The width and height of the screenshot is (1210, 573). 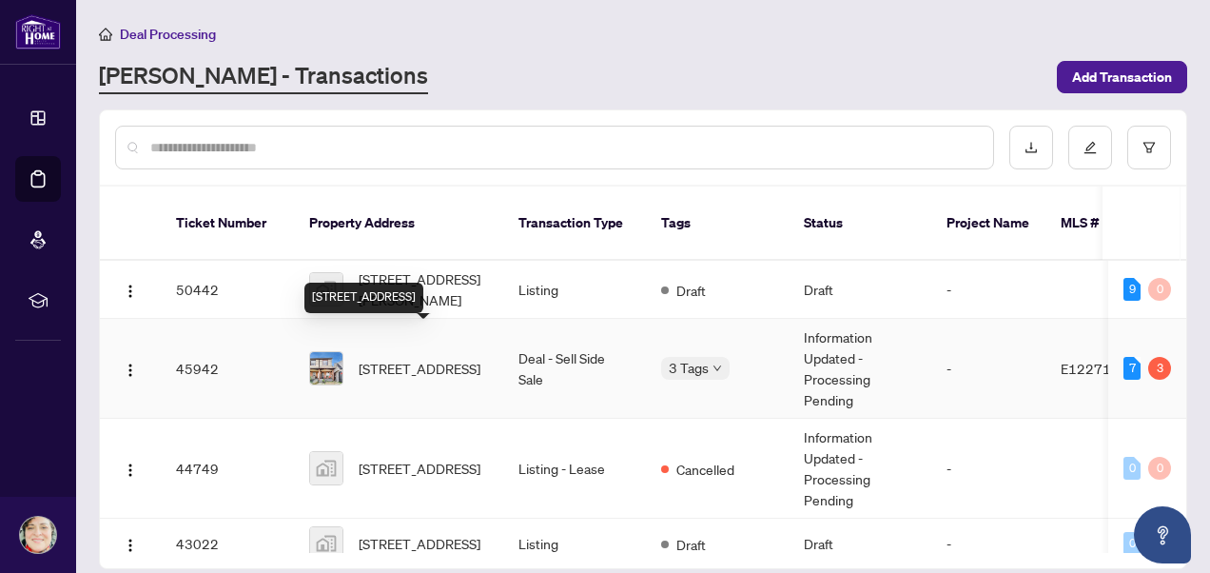 I want to click on div: 3, so click(x=1160, y=368).